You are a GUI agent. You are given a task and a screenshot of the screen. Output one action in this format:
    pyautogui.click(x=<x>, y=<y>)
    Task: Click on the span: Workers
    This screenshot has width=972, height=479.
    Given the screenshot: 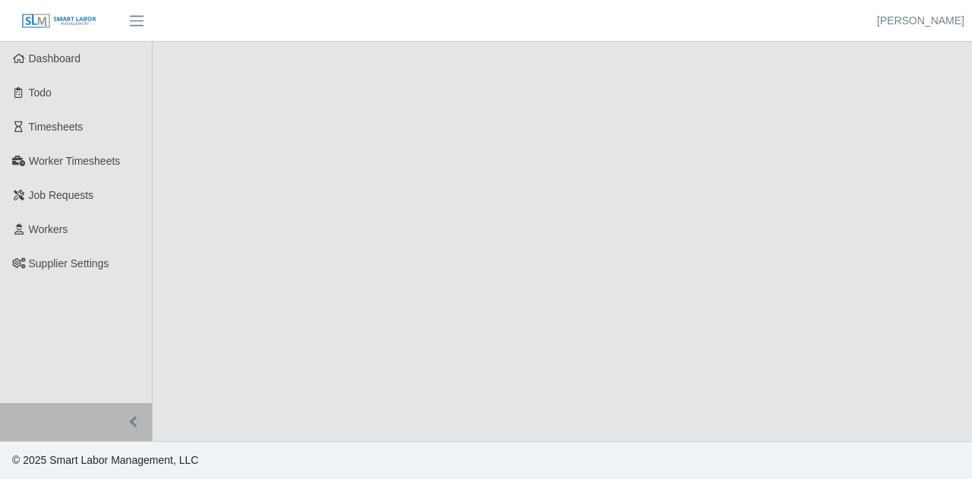 What is the action you would take?
    pyautogui.click(x=49, y=229)
    